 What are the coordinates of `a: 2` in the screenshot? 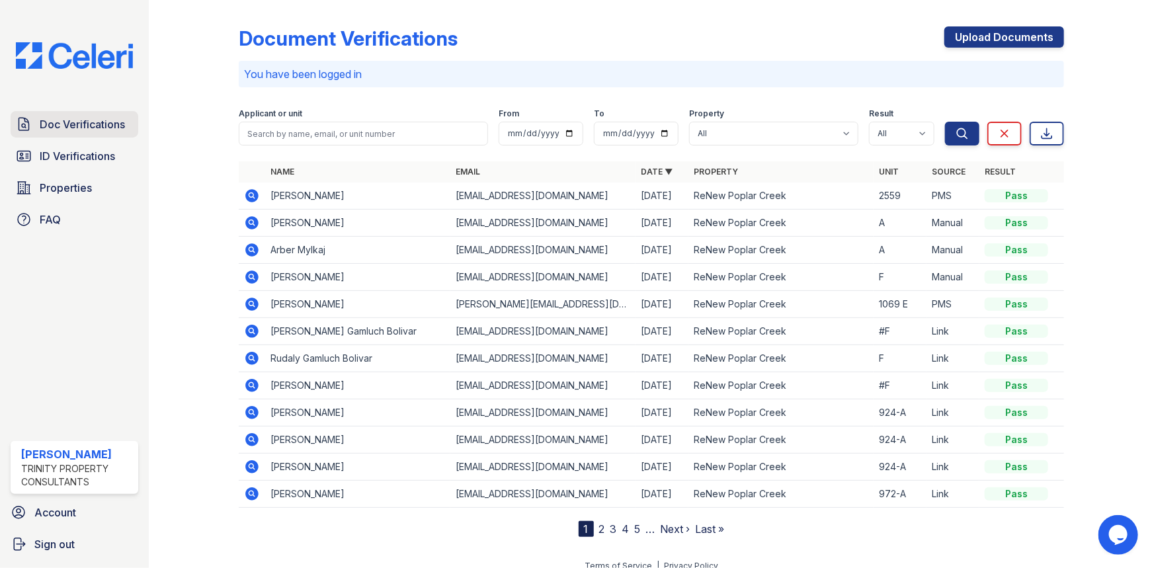 It's located at (602, 529).